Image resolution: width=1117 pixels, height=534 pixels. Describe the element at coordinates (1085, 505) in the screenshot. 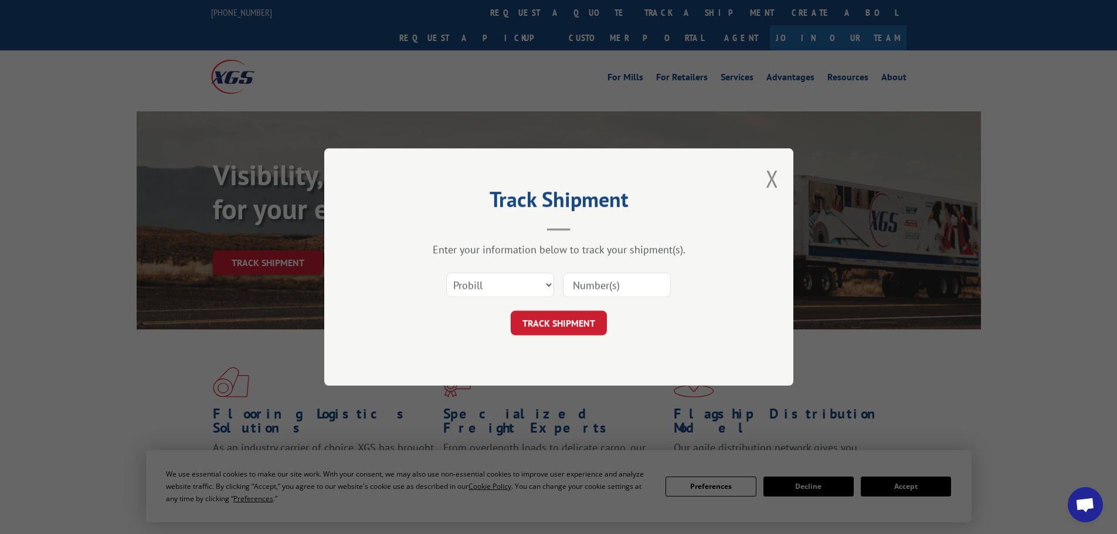

I see `div: Open chat` at that location.